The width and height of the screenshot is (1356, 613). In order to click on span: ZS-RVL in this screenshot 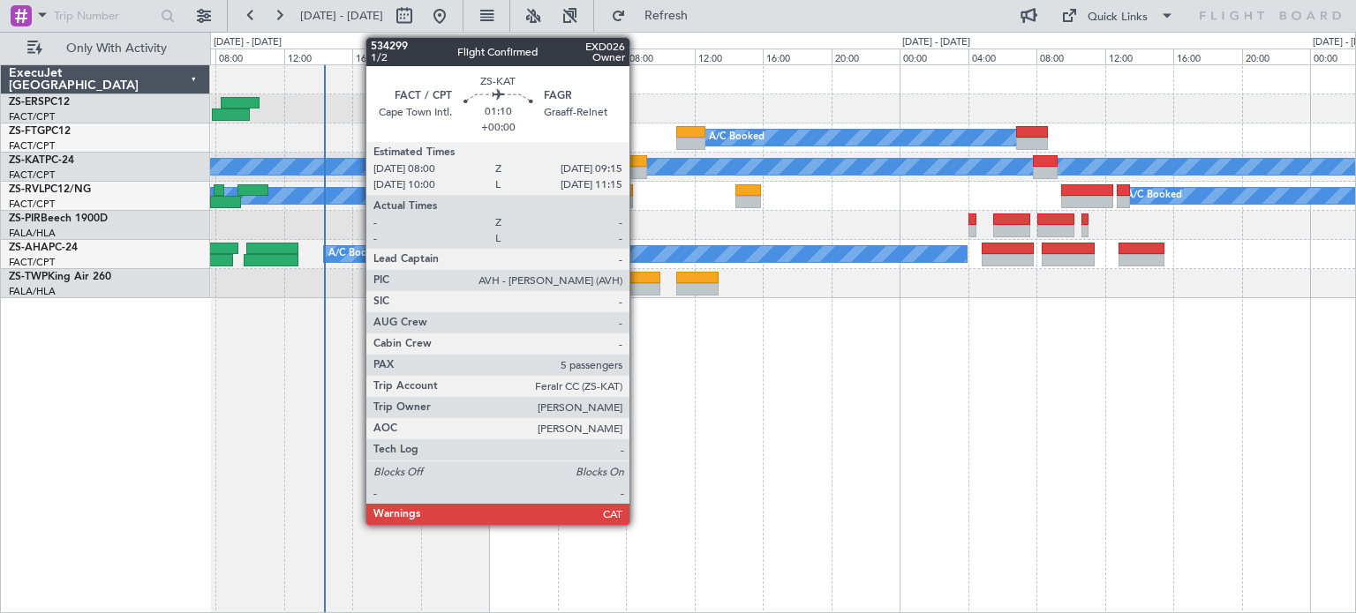, I will do `click(26, 190)`.